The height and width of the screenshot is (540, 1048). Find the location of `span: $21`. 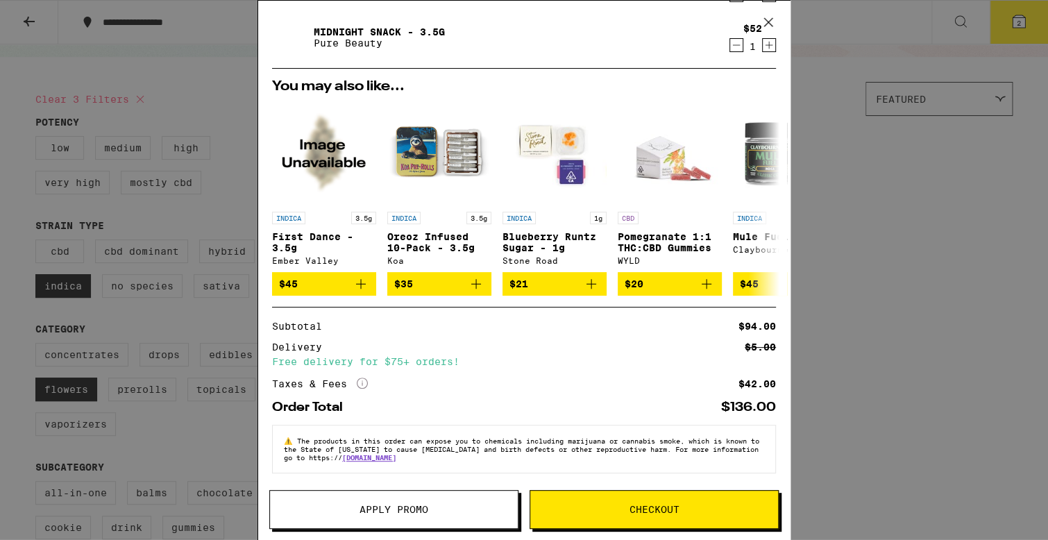

span: $21 is located at coordinates (518, 284).